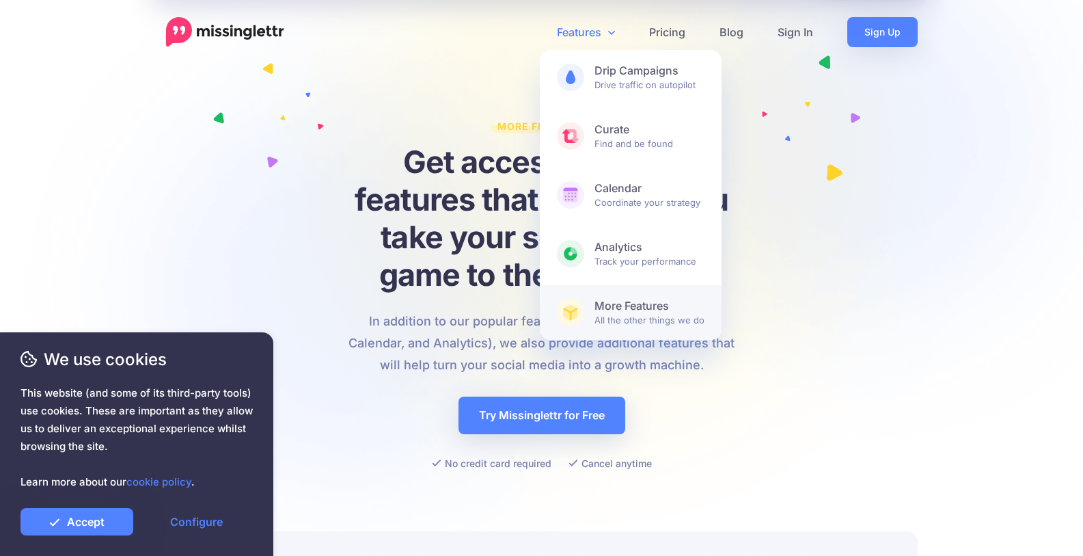 The width and height of the screenshot is (1083, 556). What do you see at coordinates (649, 77) in the screenshot?
I see `span: Drive traffic on autopilot` at bounding box center [649, 77].